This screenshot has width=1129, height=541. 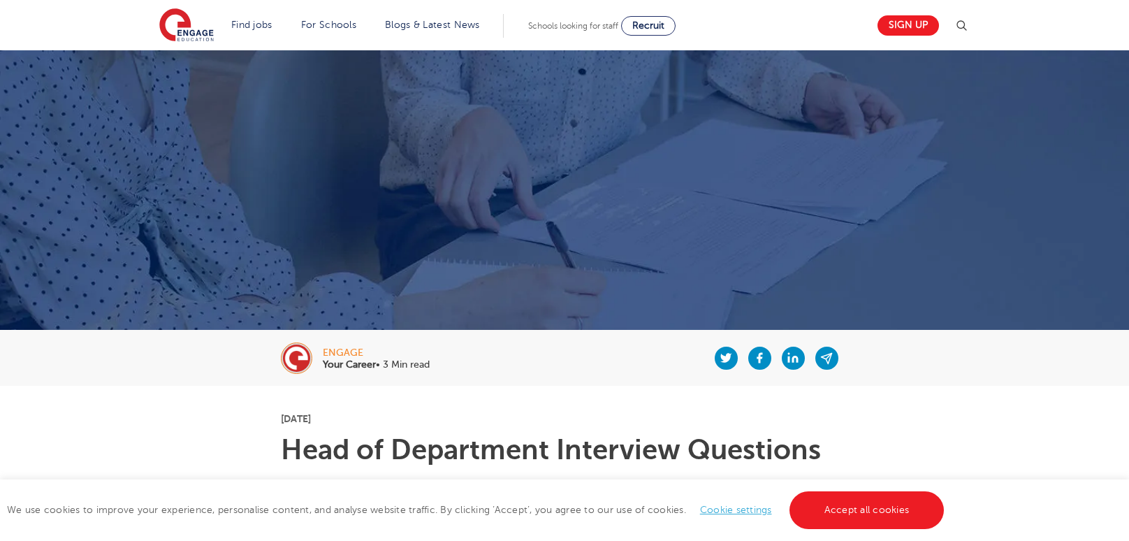 I want to click on a: For Schools, so click(x=328, y=24).